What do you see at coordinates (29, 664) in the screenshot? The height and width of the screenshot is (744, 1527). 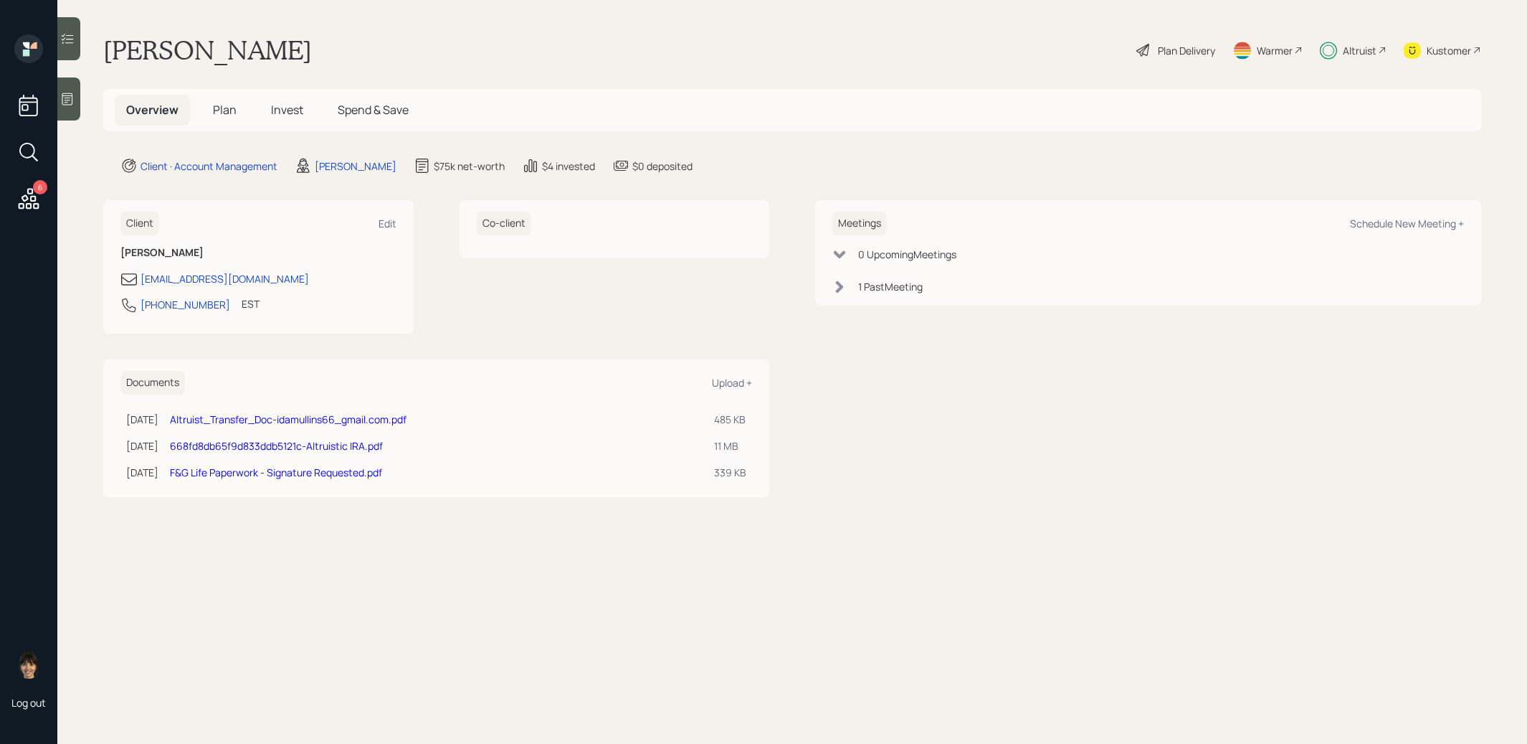 I see `img: treva-nostdahl-headshot.png` at bounding box center [29, 664].